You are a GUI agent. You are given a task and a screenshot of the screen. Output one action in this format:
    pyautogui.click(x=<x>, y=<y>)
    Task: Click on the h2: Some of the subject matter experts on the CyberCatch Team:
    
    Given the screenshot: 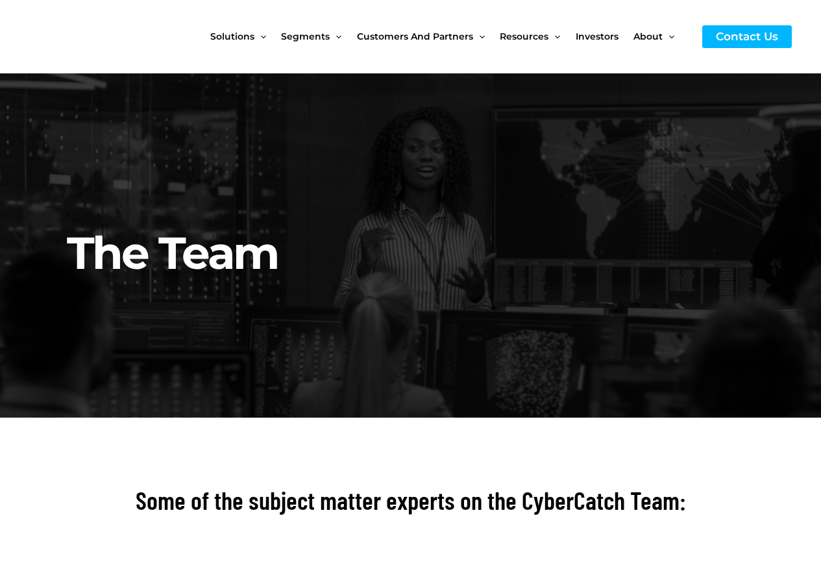 What is the action you would take?
    pyautogui.click(x=411, y=500)
    